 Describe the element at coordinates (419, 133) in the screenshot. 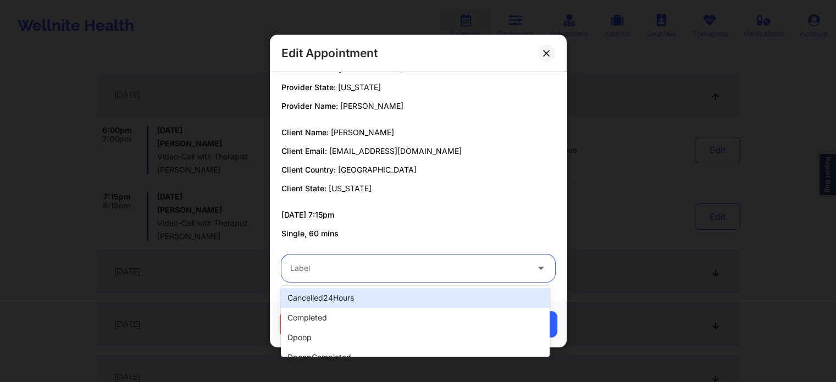

I see `p: Client Name:` at that location.